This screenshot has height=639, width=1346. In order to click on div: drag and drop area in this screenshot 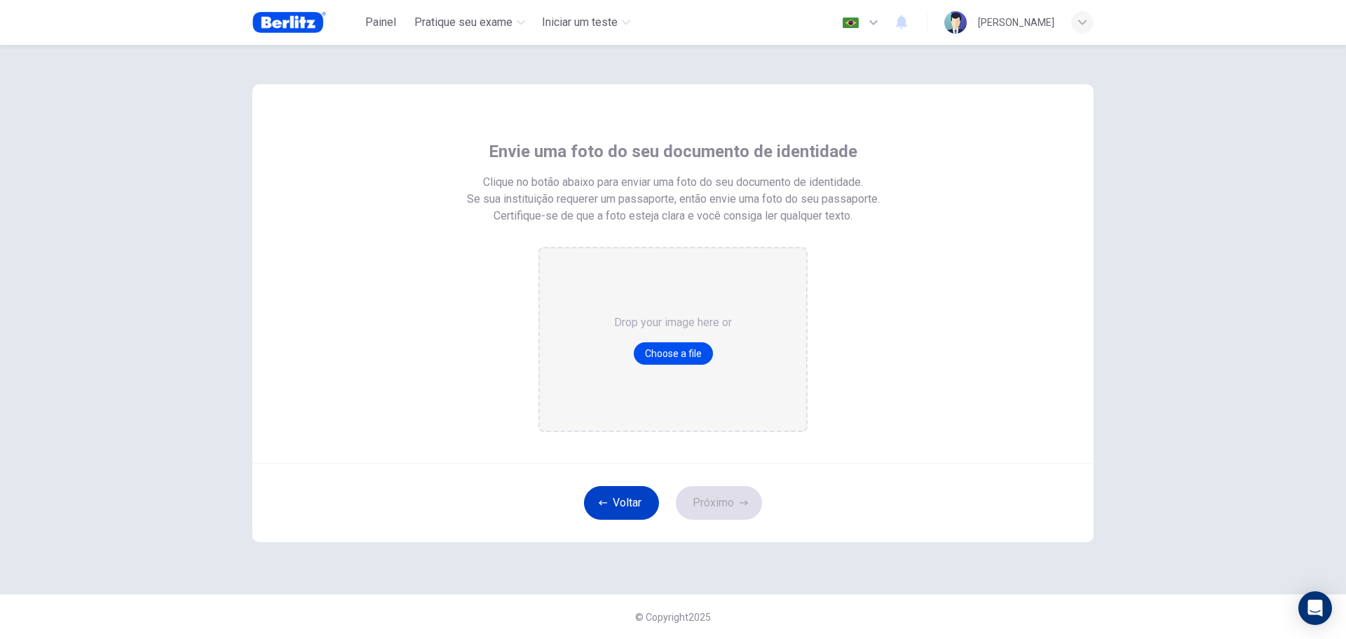, I will do `click(673, 339)`.